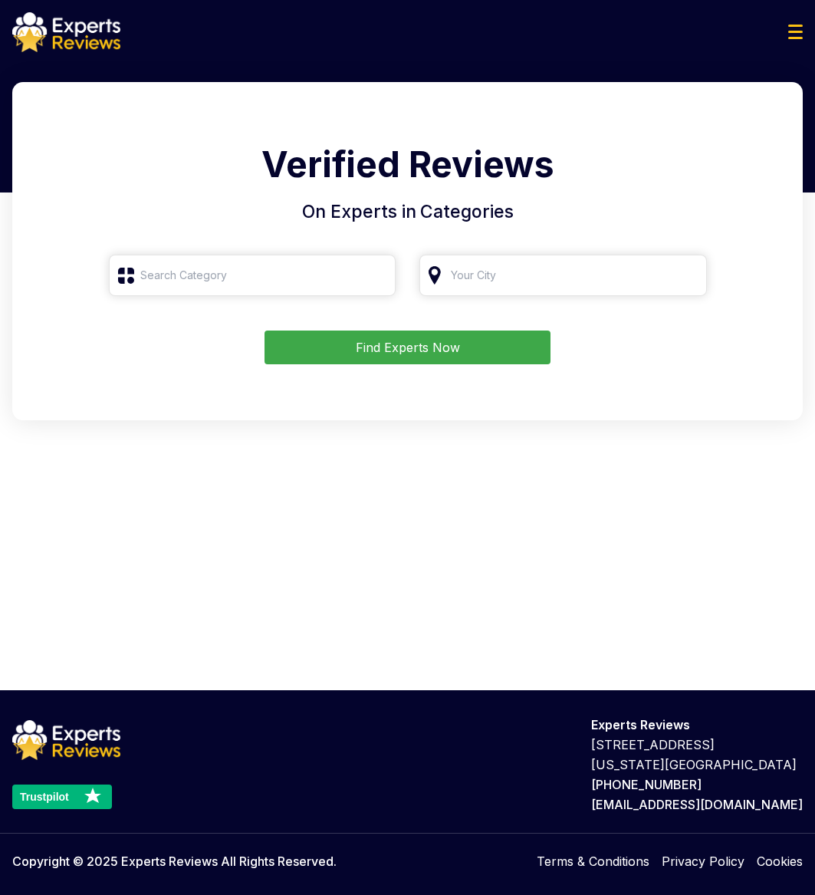 The width and height of the screenshot is (815, 895). Describe the element at coordinates (44, 797) in the screenshot. I see `text: Trustpilot` at that location.